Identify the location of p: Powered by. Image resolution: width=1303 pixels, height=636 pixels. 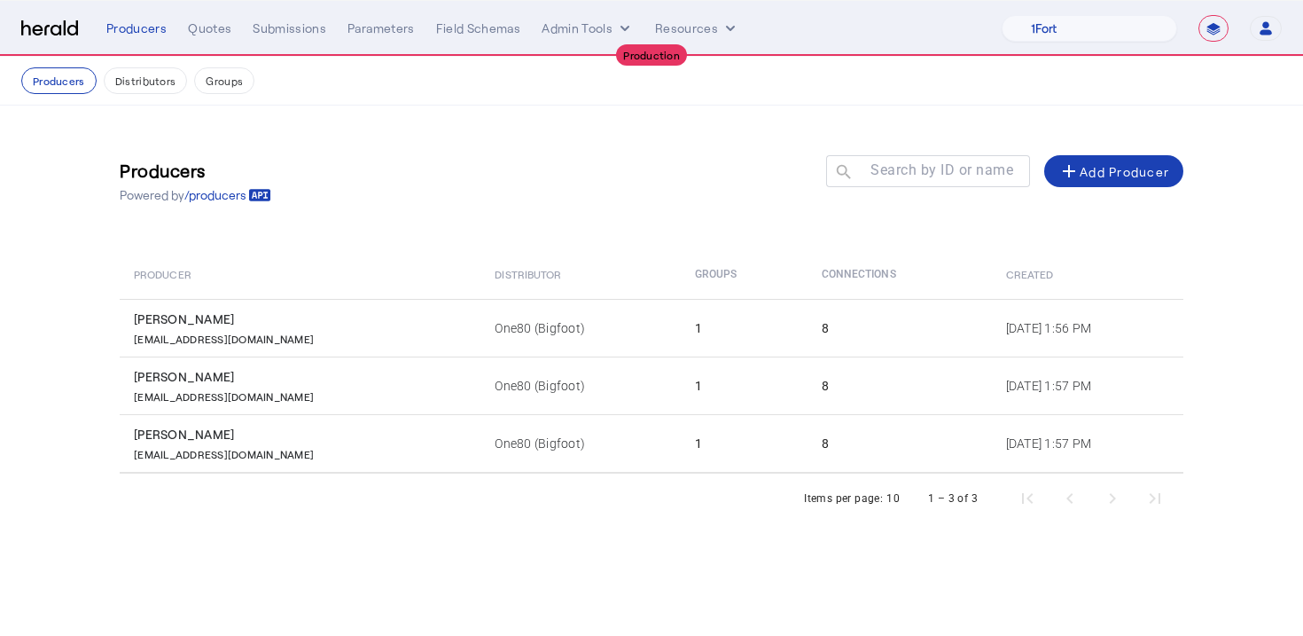
(195, 195).